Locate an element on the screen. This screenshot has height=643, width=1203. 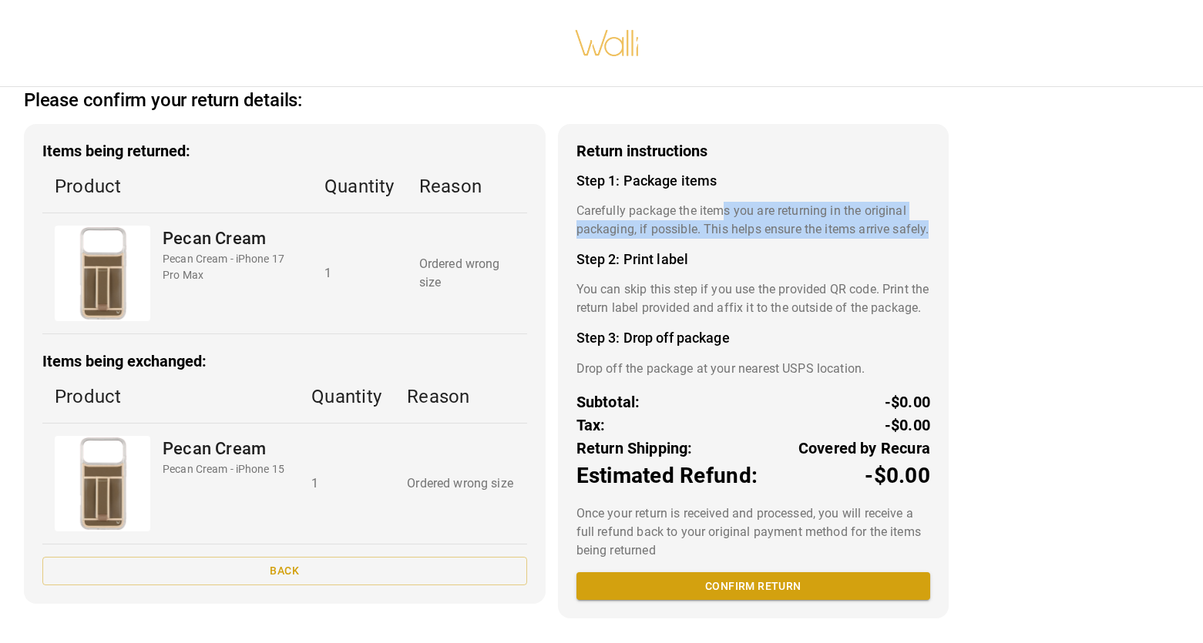
h2: Please confirm your return details: is located at coordinates (163, 100).